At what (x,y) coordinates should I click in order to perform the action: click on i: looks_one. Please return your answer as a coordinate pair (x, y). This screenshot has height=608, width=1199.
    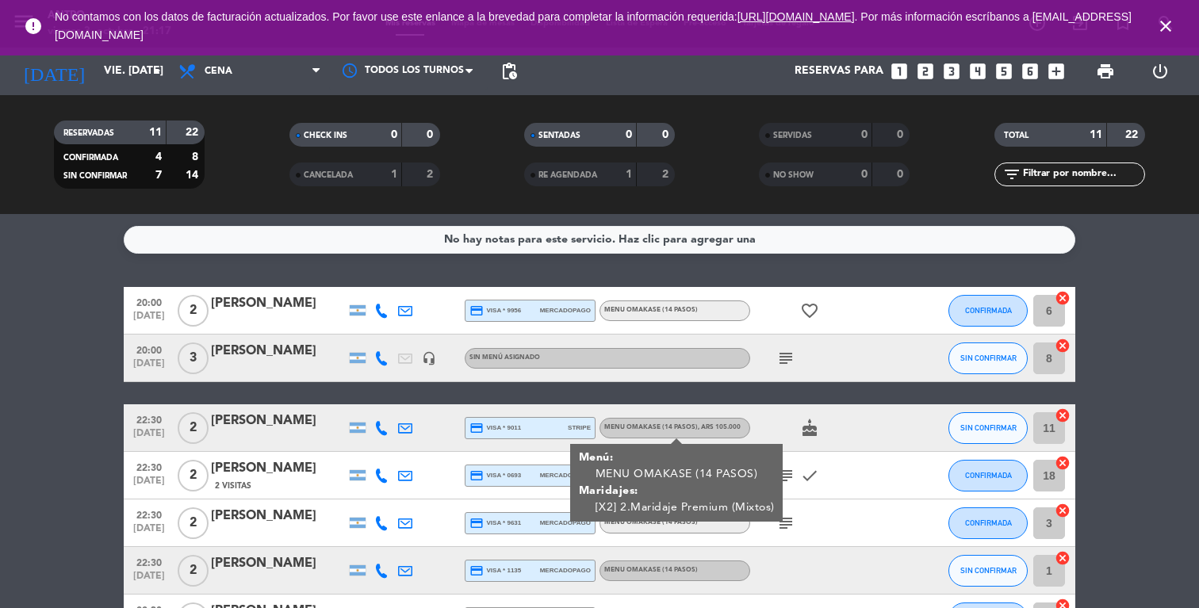
    Looking at the image, I should click on (899, 71).